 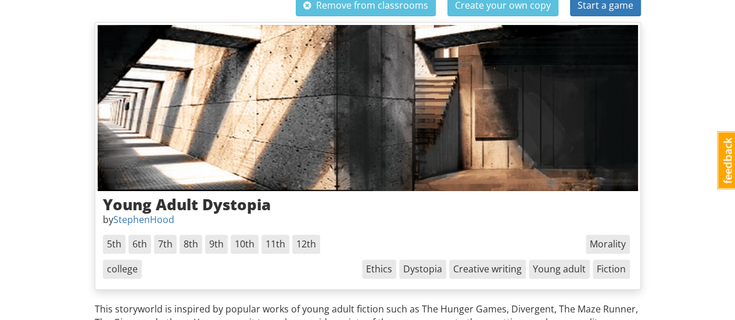 What do you see at coordinates (139, 244) in the screenshot?
I see `span: 6th` at bounding box center [139, 244].